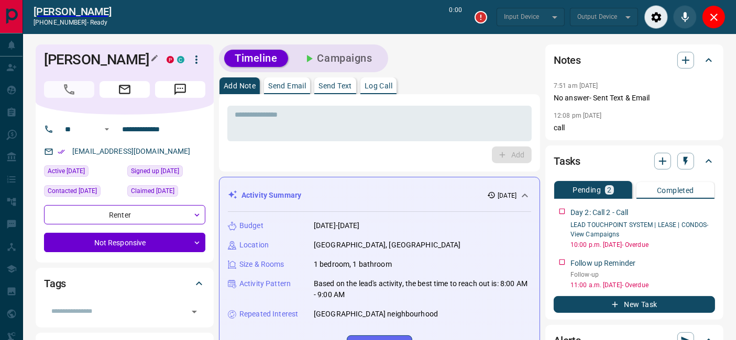 This screenshot has width=736, height=340. What do you see at coordinates (254, 245) in the screenshot?
I see `p: Location` at bounding box center [254, 245].